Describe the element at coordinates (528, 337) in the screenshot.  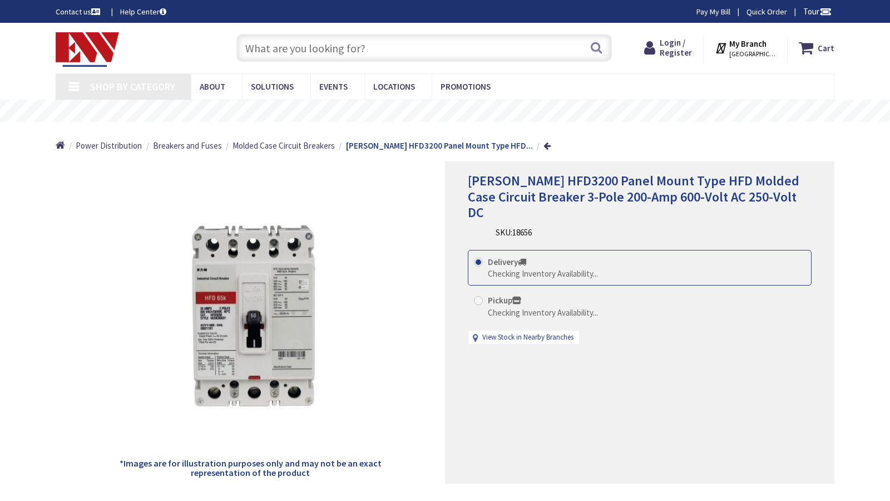
I see `a: View Stock in Nearby Branches` at that location.